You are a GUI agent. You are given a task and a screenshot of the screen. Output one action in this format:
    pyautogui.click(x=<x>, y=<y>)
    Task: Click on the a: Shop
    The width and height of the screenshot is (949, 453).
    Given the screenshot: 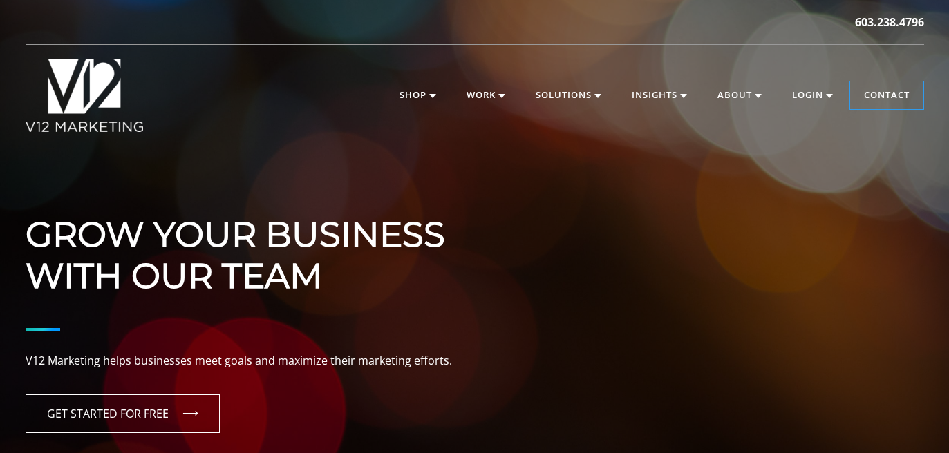 What is the action you would take?
    pyautogui.click(x=417, y=95)
    